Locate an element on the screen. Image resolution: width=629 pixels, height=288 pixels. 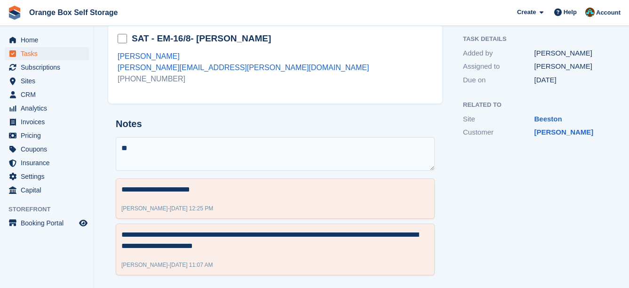
h2: Related to is located at coordinates (534, 105).